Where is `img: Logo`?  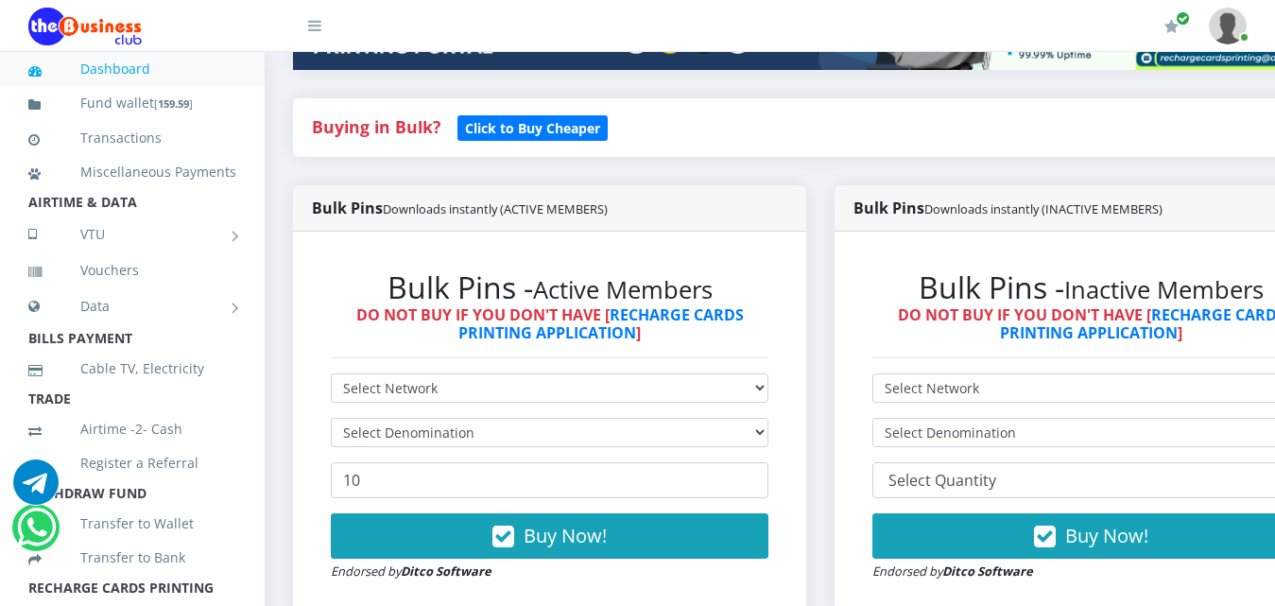 img: Logo is located at coordinates (85, 26).